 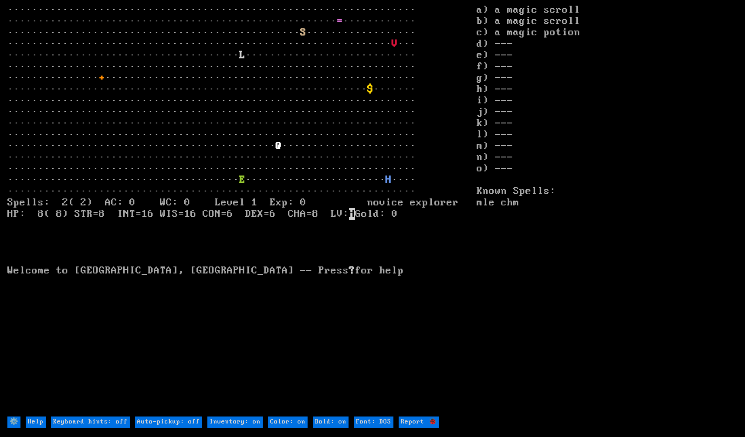 I want to click on input: Inventory: on, so click(x=235, y=422).